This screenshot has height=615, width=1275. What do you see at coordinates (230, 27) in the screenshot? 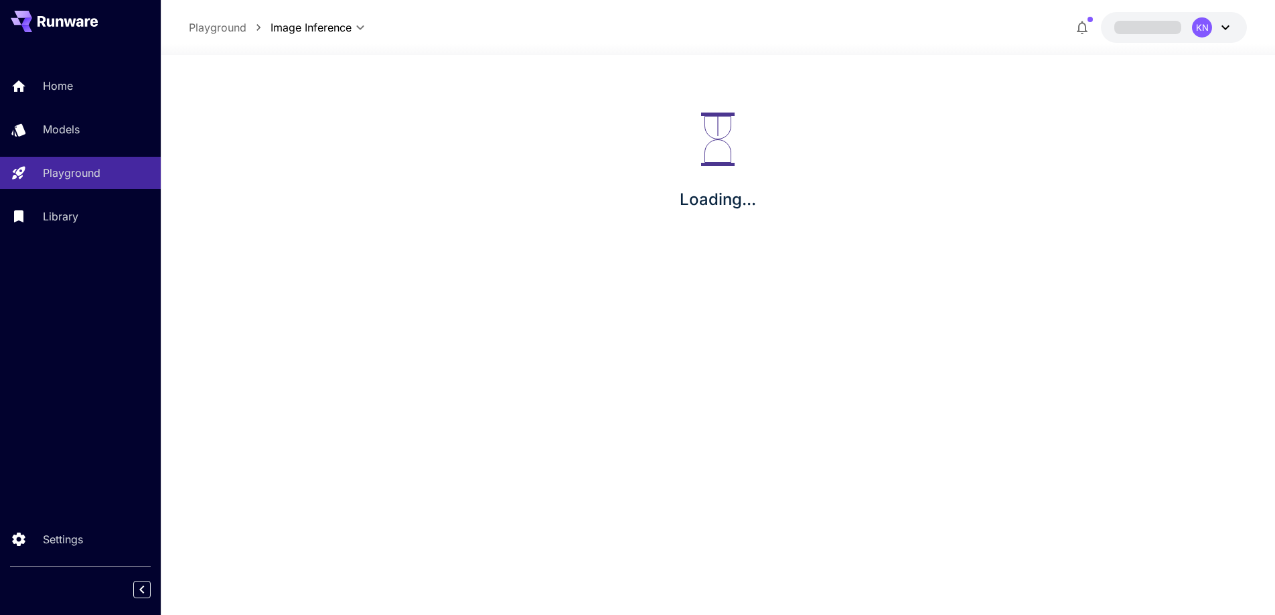
I see `nav: breadcrumb` at bounding box center [230, 27].